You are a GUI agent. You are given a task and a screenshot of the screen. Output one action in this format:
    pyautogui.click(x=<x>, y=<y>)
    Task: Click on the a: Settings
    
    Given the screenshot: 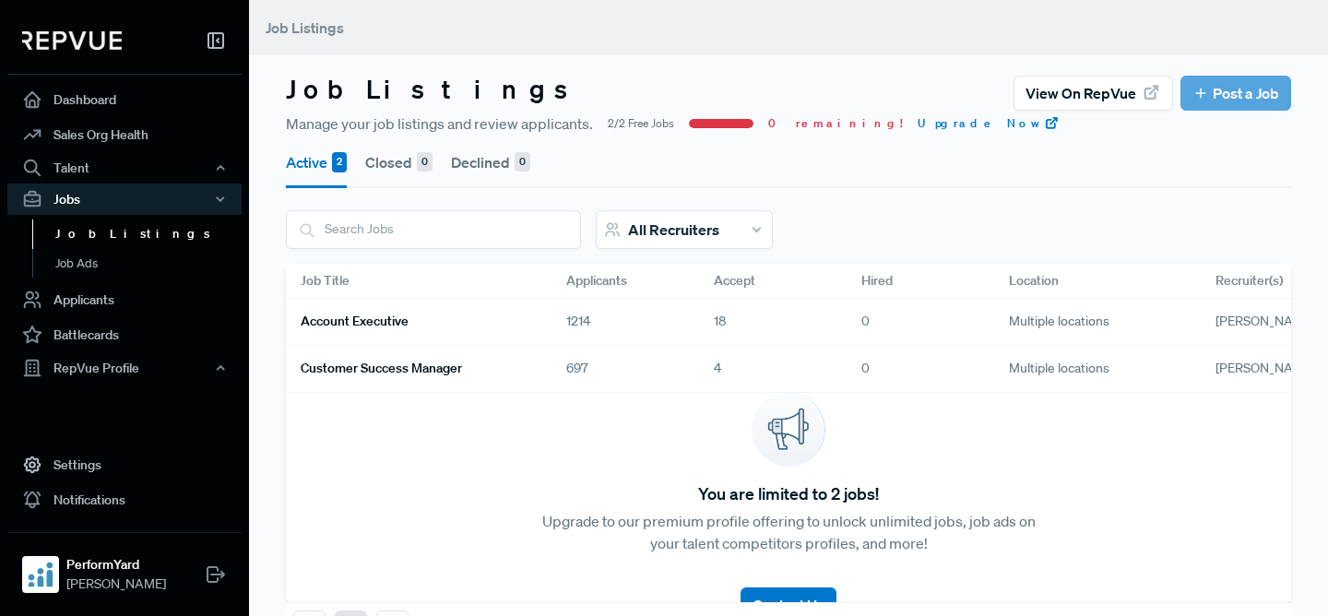 What is the action you would take?
    pyautogui.click(x=125, y=465)
    